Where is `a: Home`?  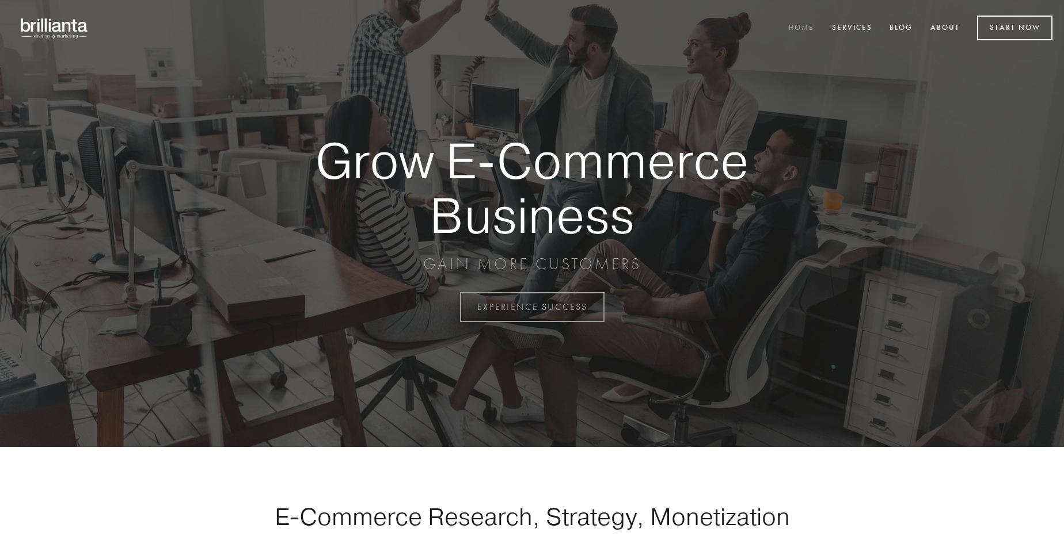 a: Home is located at coordinates (801, 28).